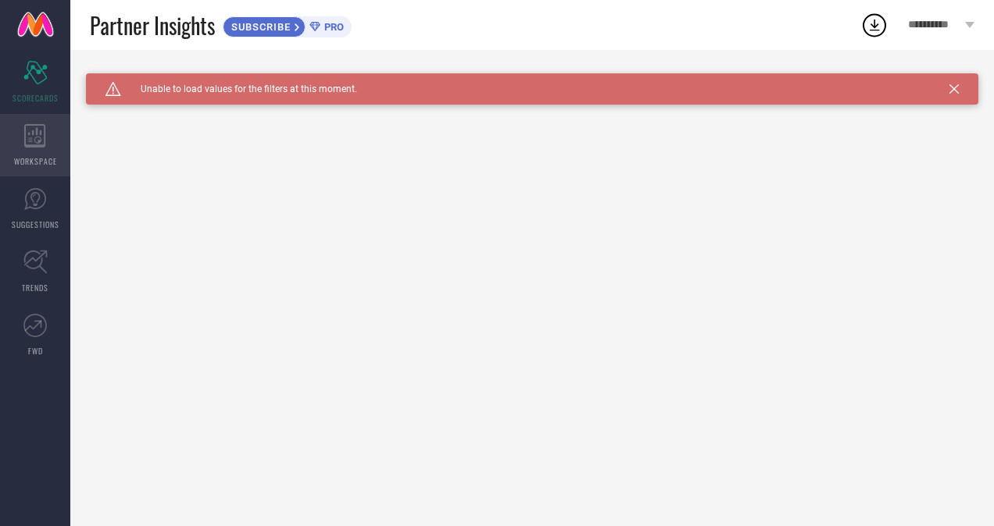 This screenshot has height=526, width=994. Describe the element at coordinates (239, 89) in the screenshot. I see `span: Unable to load values for the filters at this moment.` at that location.